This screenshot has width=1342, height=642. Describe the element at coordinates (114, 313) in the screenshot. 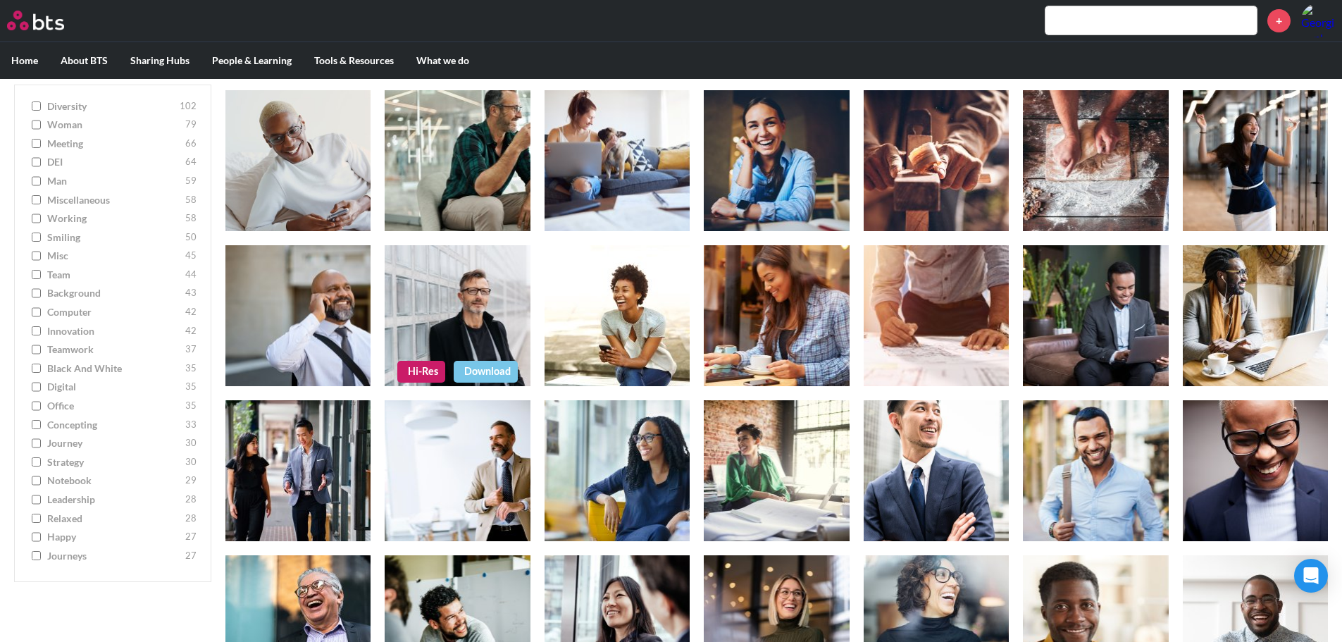

I see `span: computer` at that location.